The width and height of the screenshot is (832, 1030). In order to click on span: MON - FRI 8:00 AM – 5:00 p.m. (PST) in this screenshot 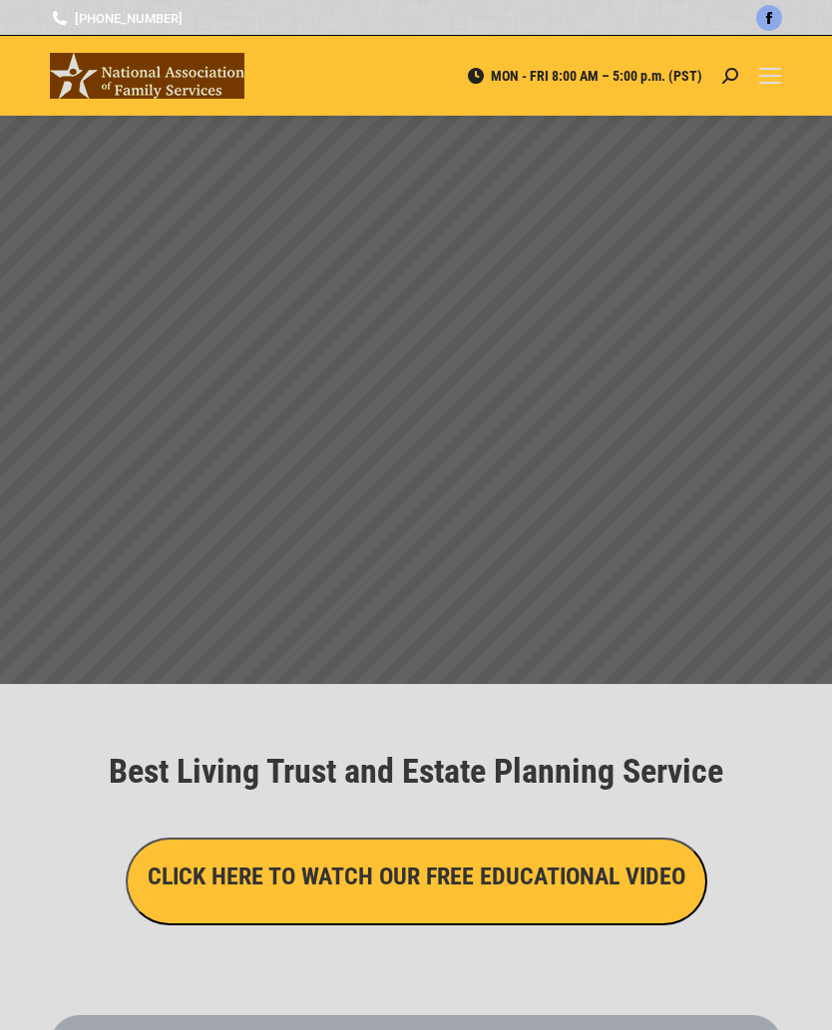, I will do `click(584, 76)`.